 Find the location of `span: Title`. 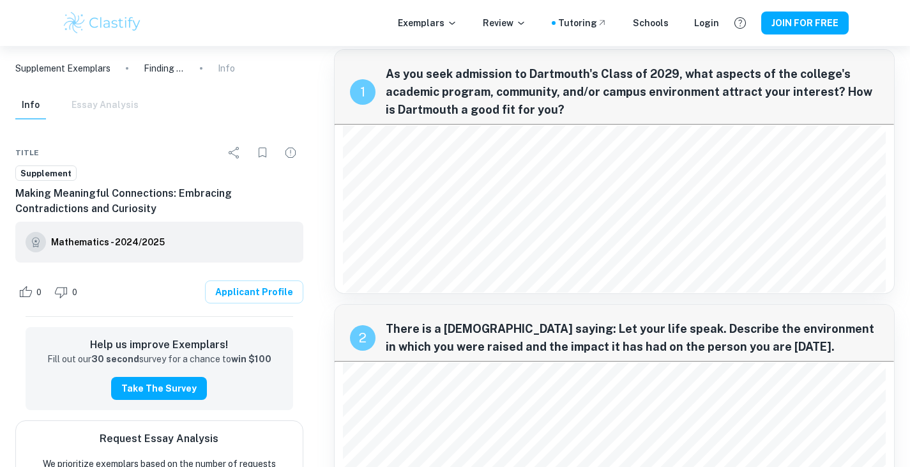

span: Title is located at coordinates (27, 153).